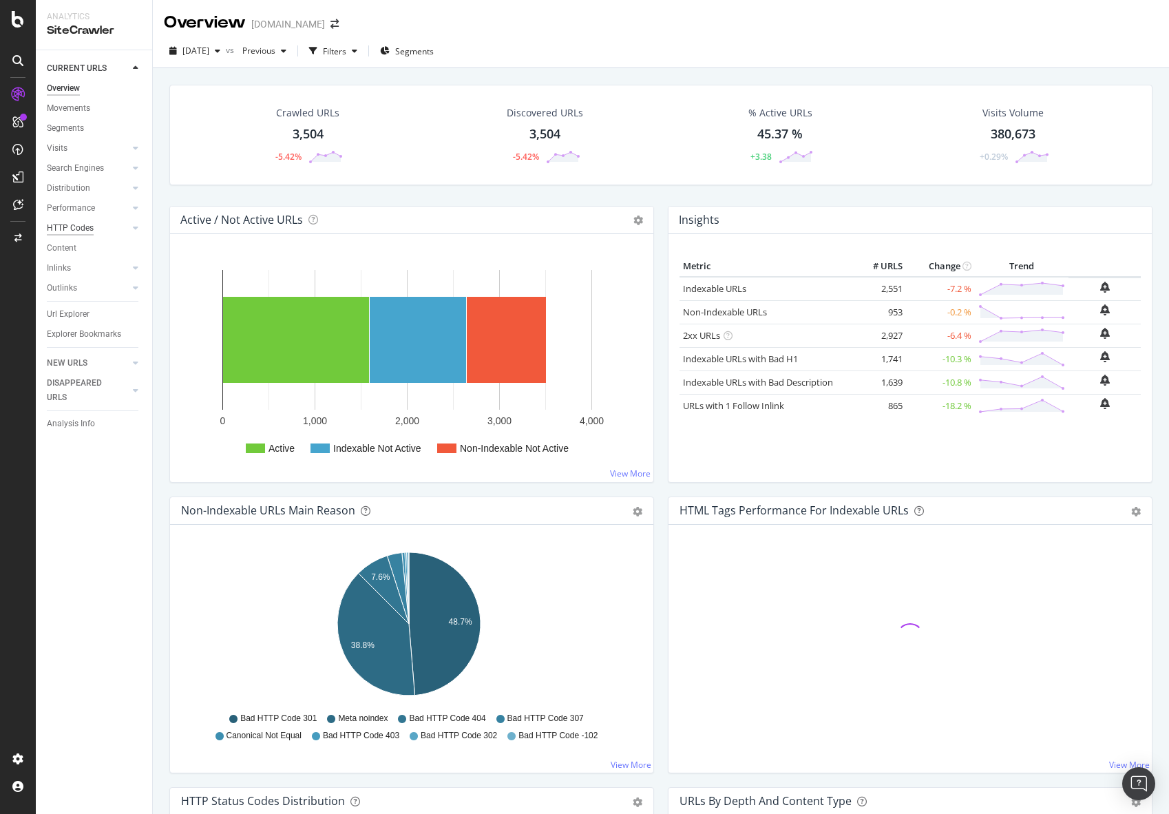 The image size is (1169, 814). Describe the element at coordinates (87, 208) in the screenshot. I see `a: Performance` at that location.